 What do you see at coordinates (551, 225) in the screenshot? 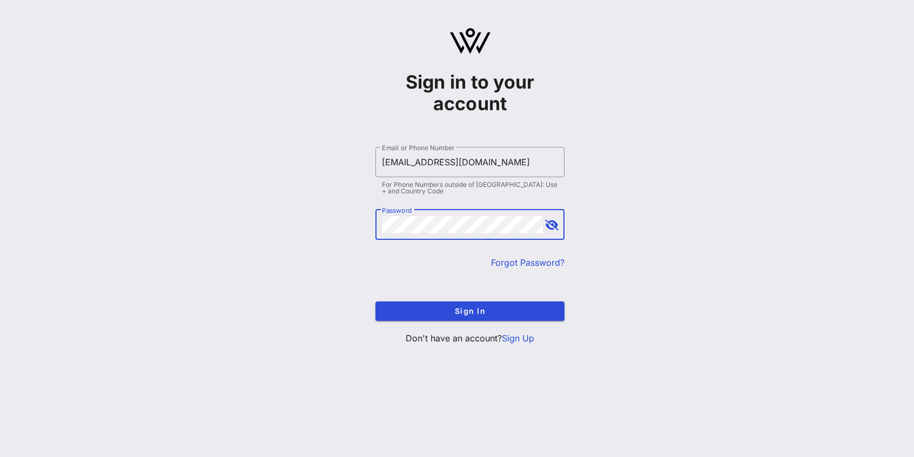
I see `button: append icon` at bounding box center [551, 225].